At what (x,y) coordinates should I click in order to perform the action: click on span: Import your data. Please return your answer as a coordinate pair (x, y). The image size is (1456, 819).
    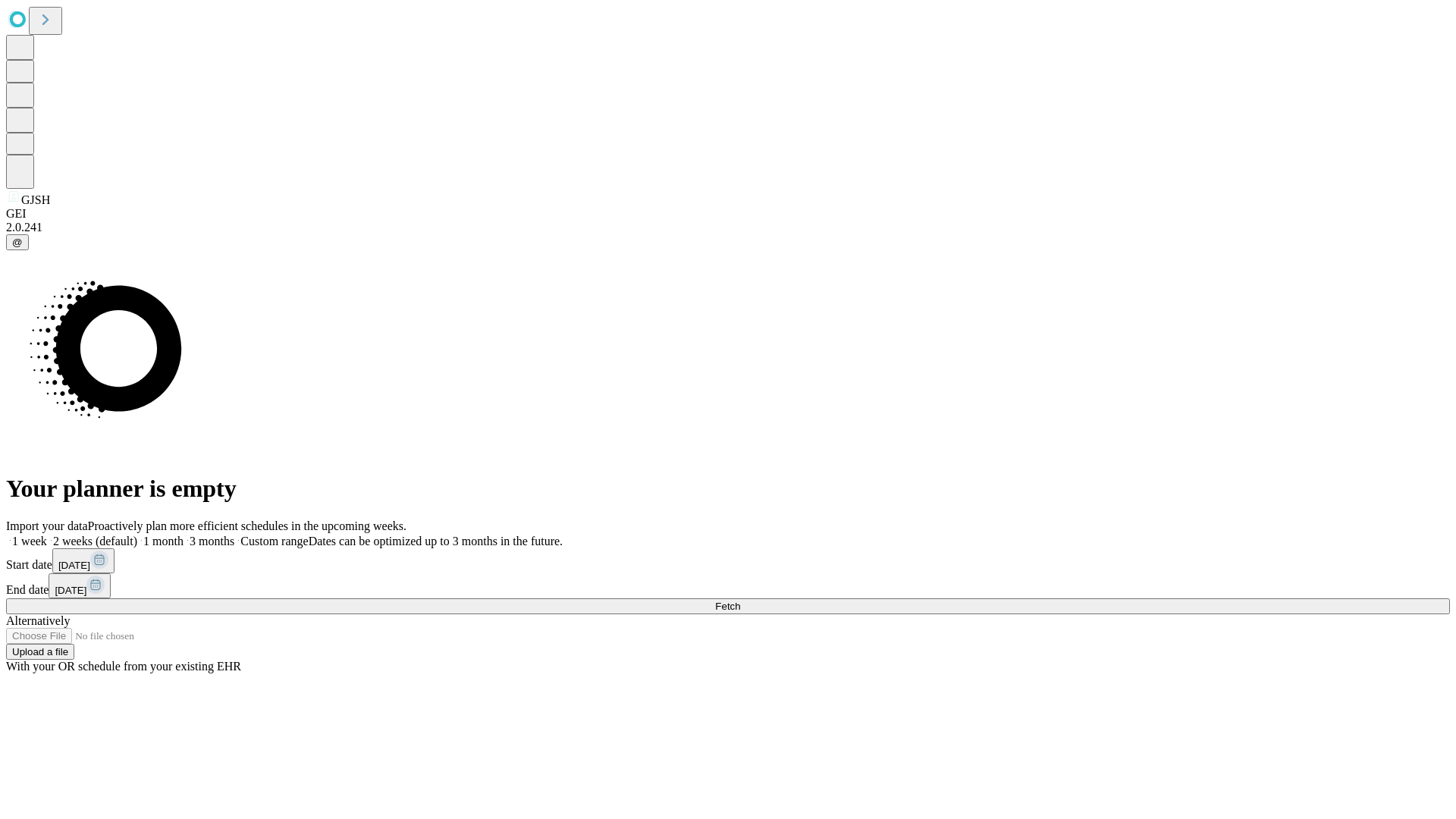
    Looking at the image, I should click on (47, 526).